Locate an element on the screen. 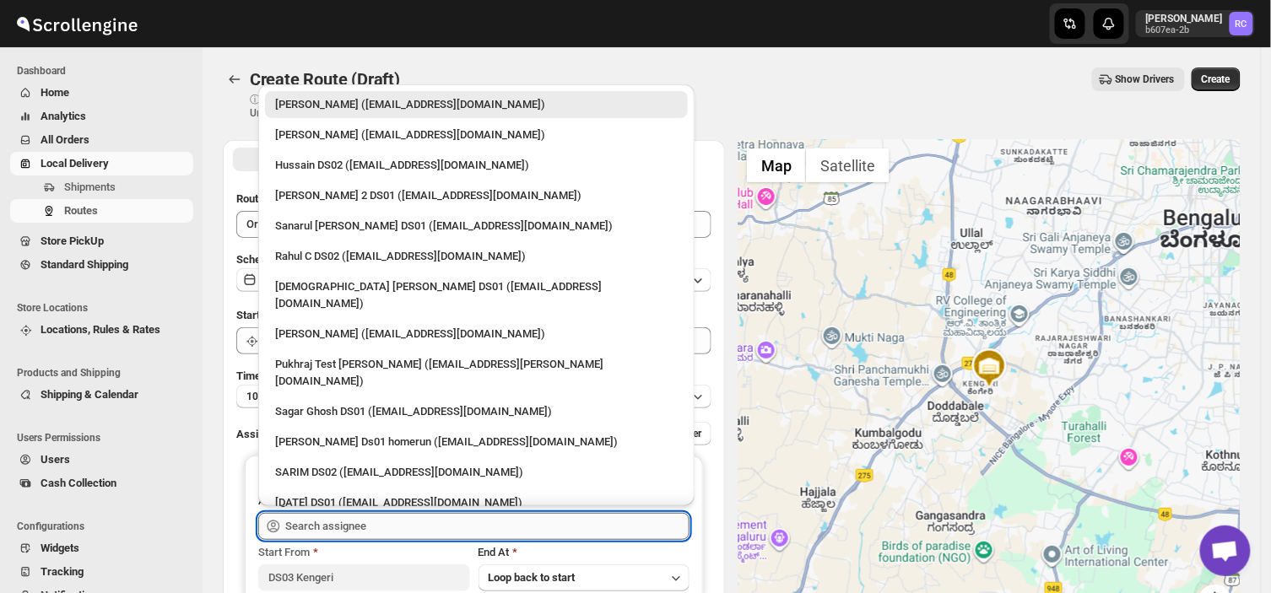  input: Search assignee is located at coordinates (487, 527).